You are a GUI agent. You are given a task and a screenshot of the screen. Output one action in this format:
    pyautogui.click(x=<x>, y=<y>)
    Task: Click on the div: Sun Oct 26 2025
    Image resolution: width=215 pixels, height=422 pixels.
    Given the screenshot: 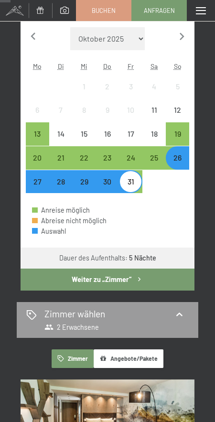 What is the action you would take?
    pyautogui.click(x=177, y=158)
    